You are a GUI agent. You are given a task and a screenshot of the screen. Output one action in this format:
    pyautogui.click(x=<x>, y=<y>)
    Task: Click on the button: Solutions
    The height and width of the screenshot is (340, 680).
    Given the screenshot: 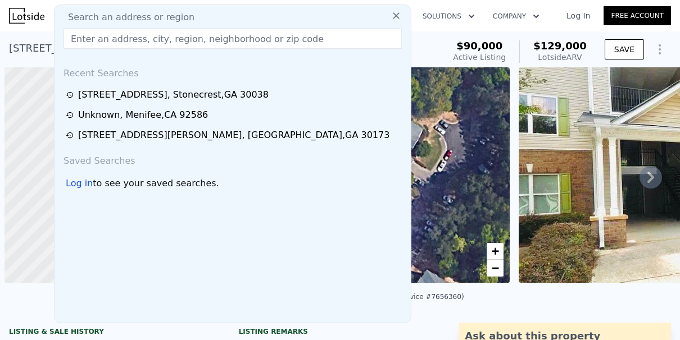 What is the action you would take?
    pyautogui.click(x=448, y=16)
    